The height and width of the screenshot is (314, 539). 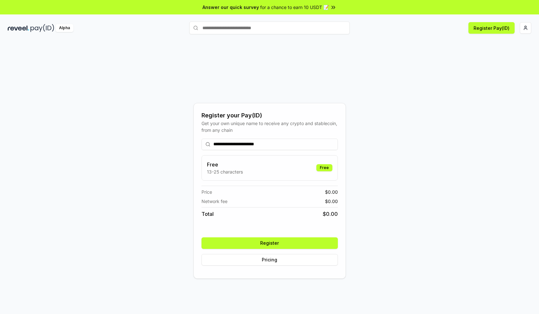 I want to click on span: Answer our quick survey, so click(x=231, y=7).